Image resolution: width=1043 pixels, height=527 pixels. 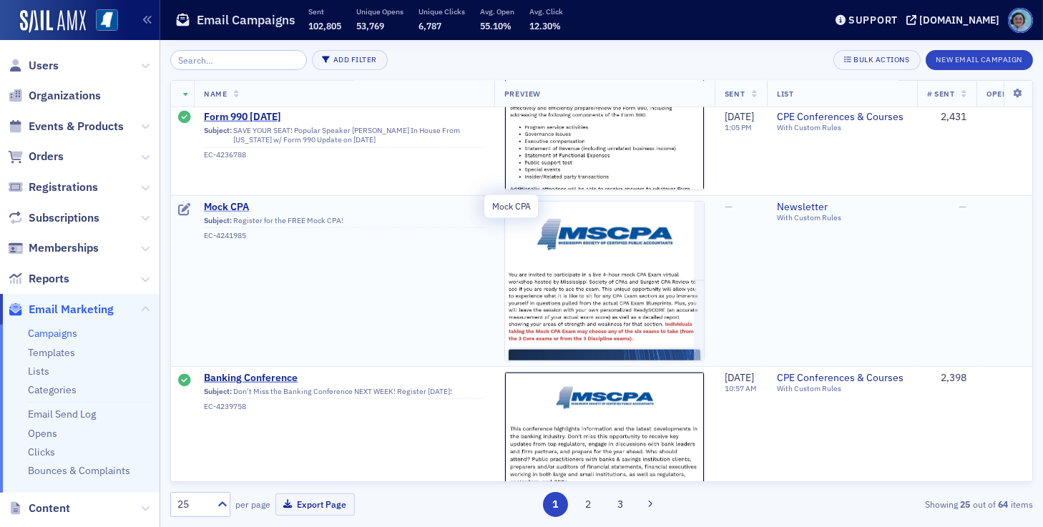 I want to click on div: EC-4236788, so click(x=344, y=154).